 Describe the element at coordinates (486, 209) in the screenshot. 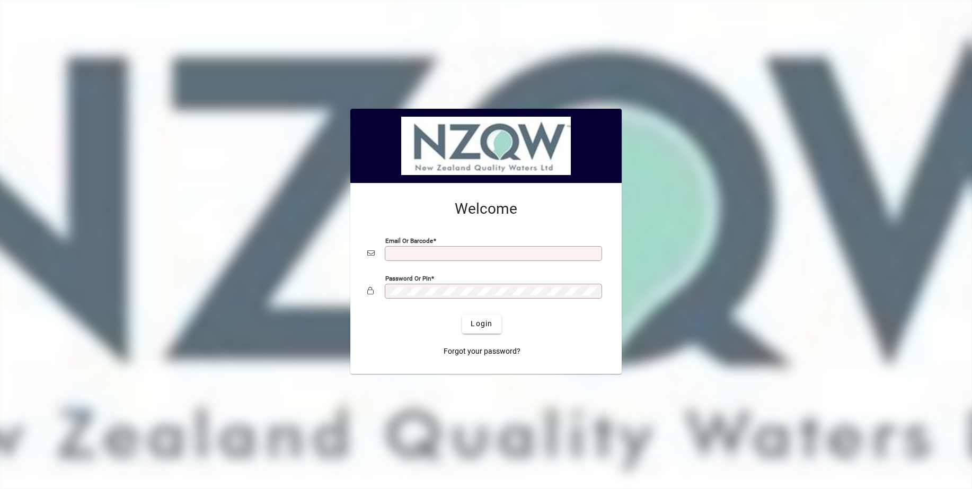

I see `h2: Welcome` at that location.